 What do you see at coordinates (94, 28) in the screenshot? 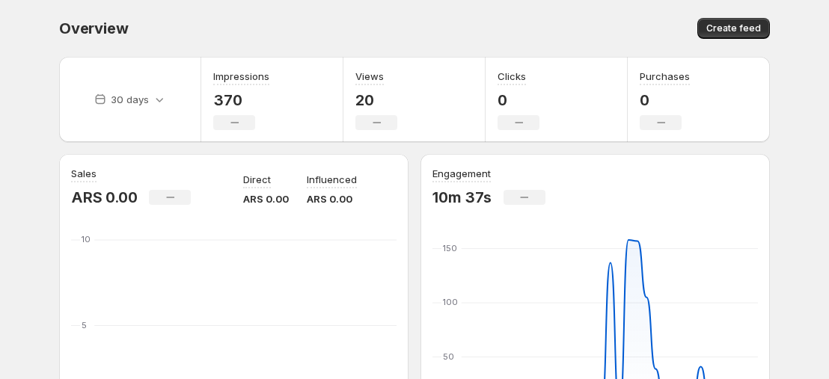
I see `span: Overview` at bounding box center [94, 28].